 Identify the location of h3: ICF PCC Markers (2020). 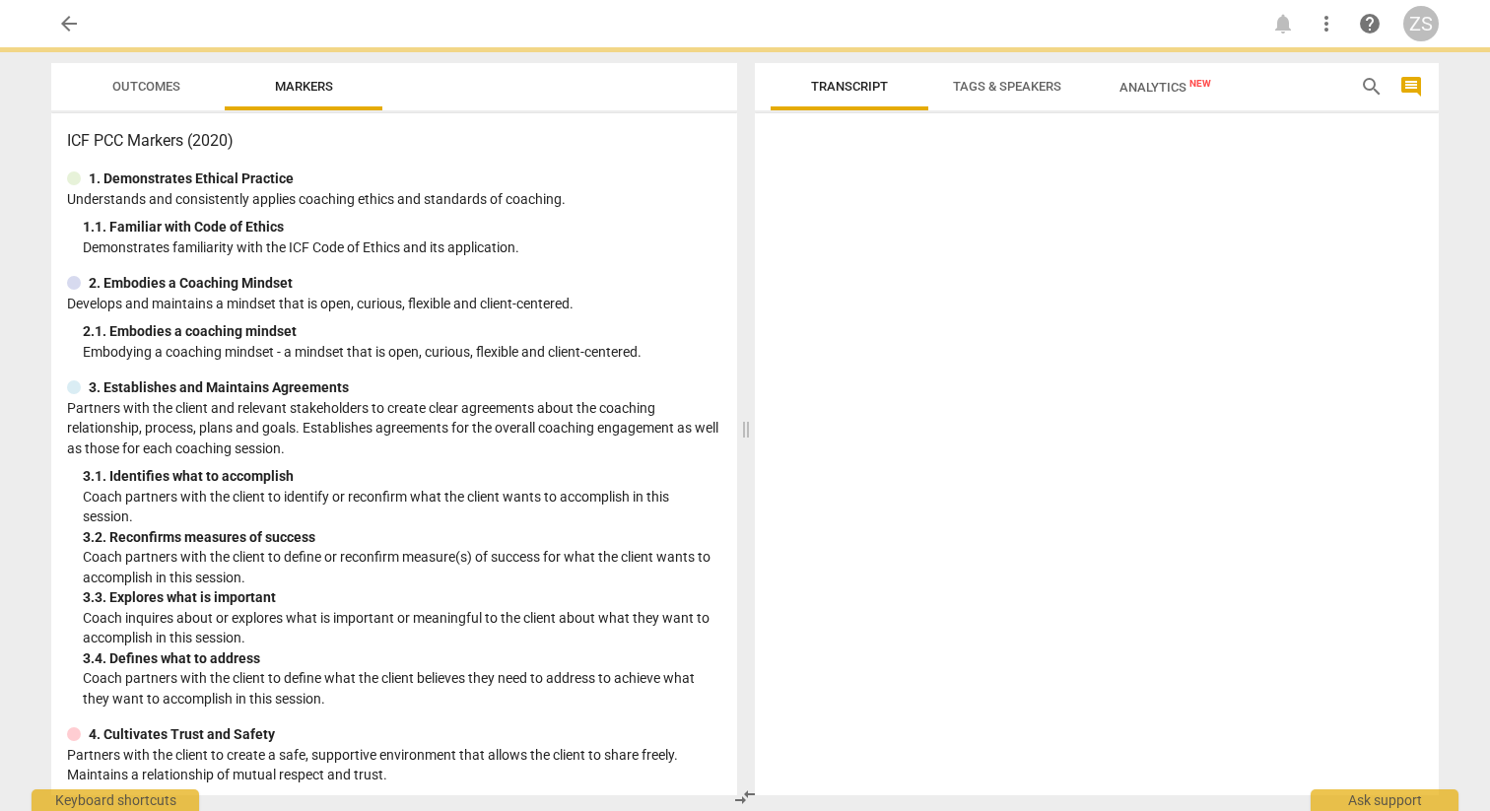
(394, 141).